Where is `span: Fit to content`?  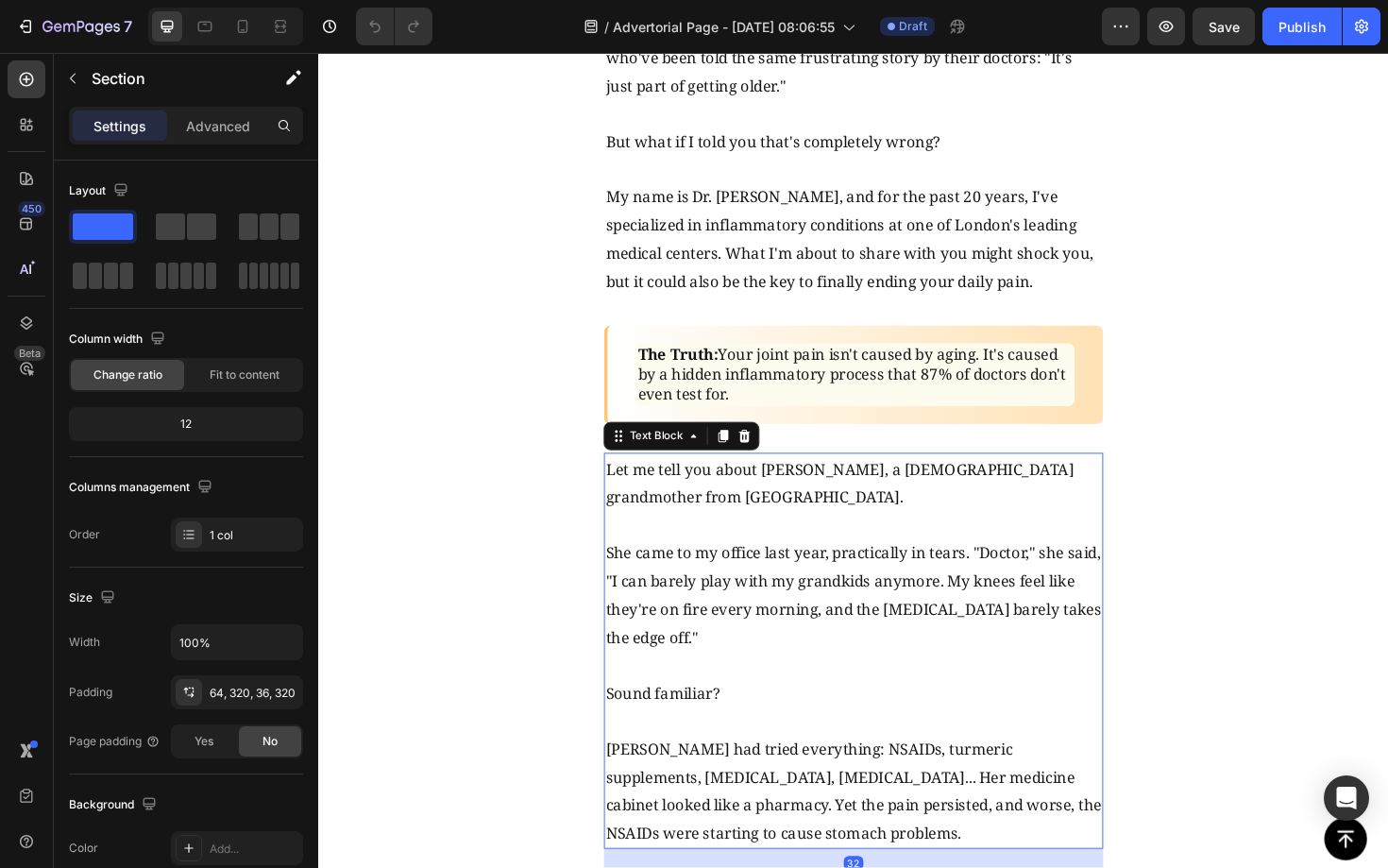 span: Fit to content is located at coordinates (245, 375).